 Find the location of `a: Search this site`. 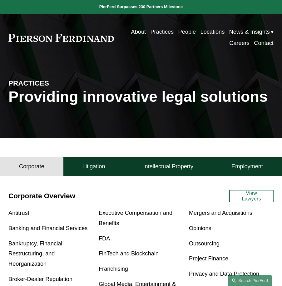

a: Search this site is located at coordinates (250, 280).